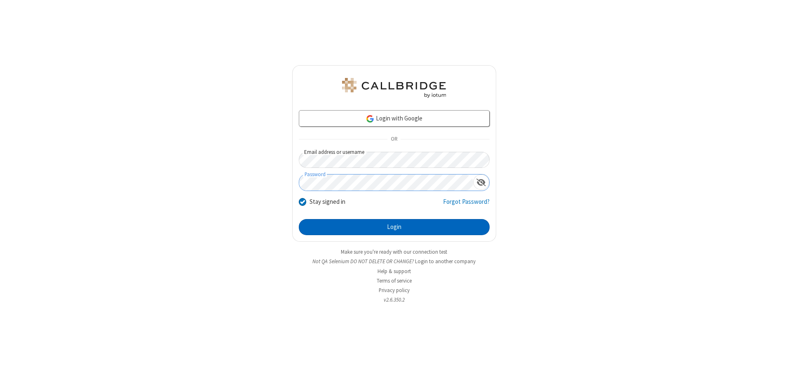  What do you see at coordinates (370, 119) in the screenshot?
I see `img: google-icon.png` at bounding box center [370, 119].